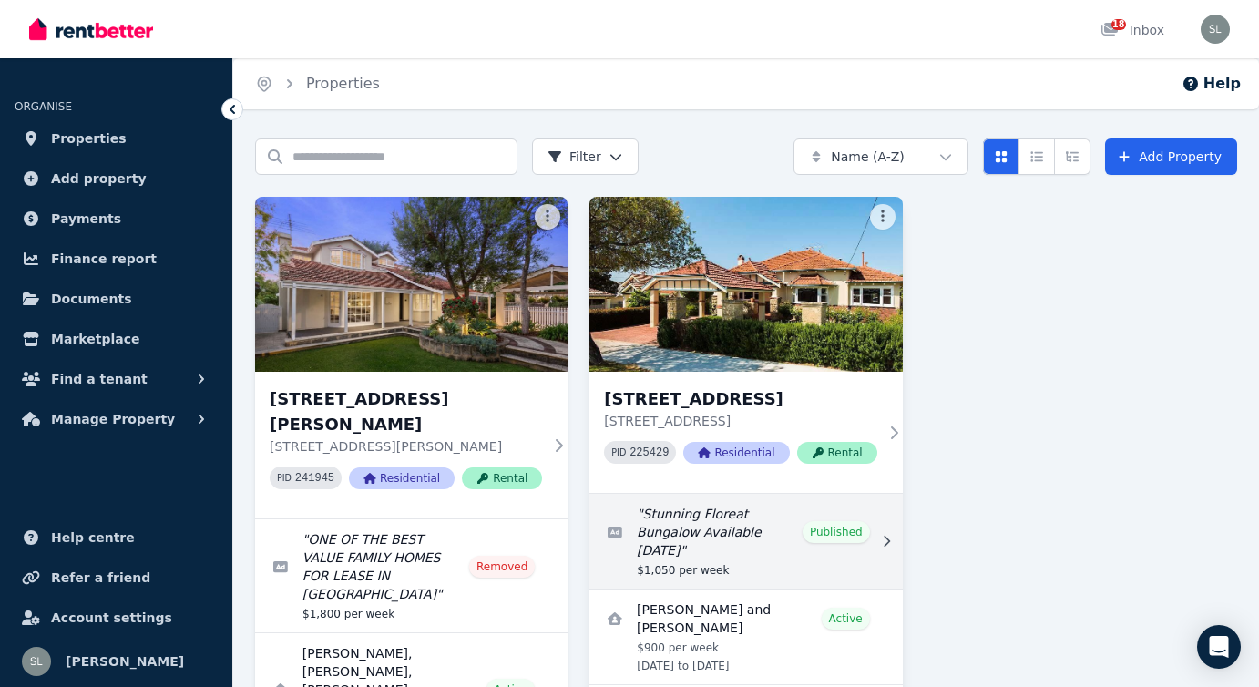 The image size is (1259, 687). I want to click on button: Find a tenant, so click(116, 379).